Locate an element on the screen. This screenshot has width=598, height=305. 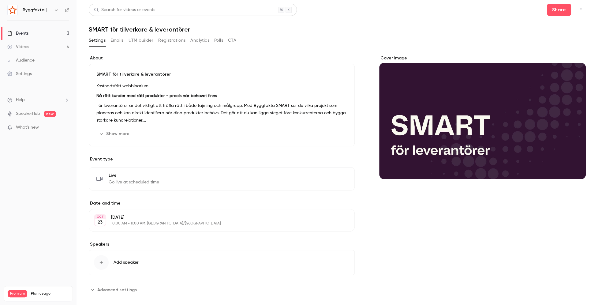
label: Speakers is located at coordinates (222, 244).